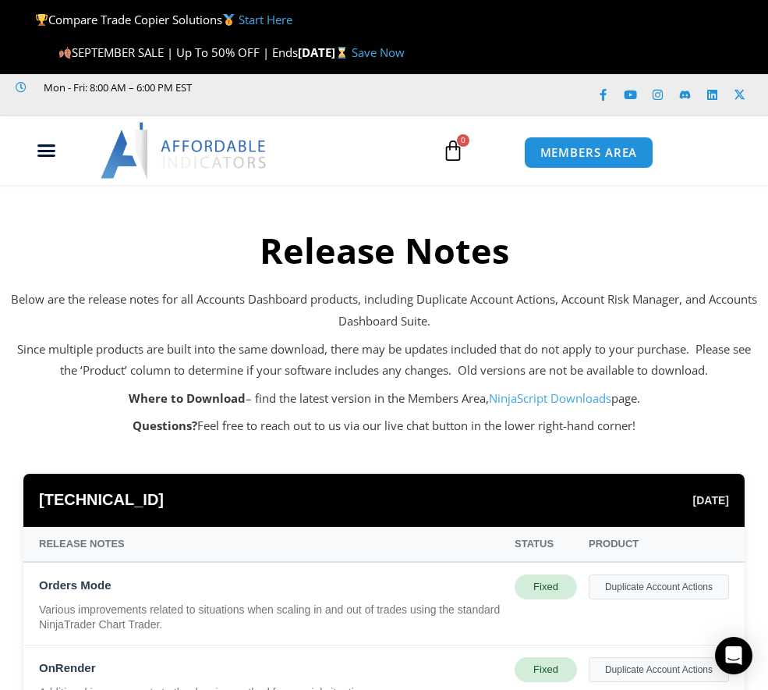  I want to click on div: Status, so click(546, 544).